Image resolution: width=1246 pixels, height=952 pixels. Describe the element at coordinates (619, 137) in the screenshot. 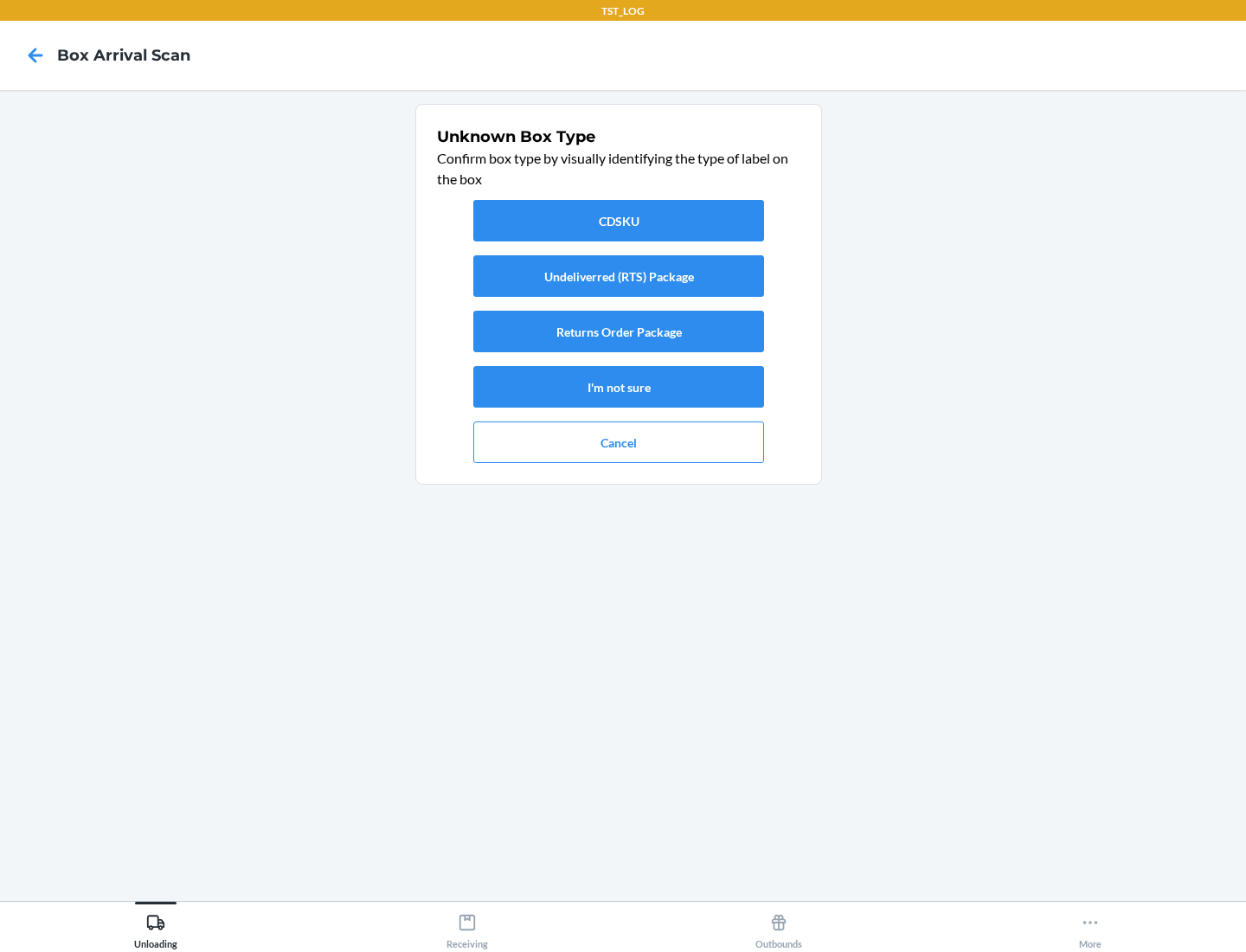

I see `h1: Unknown Box Type` at that location.